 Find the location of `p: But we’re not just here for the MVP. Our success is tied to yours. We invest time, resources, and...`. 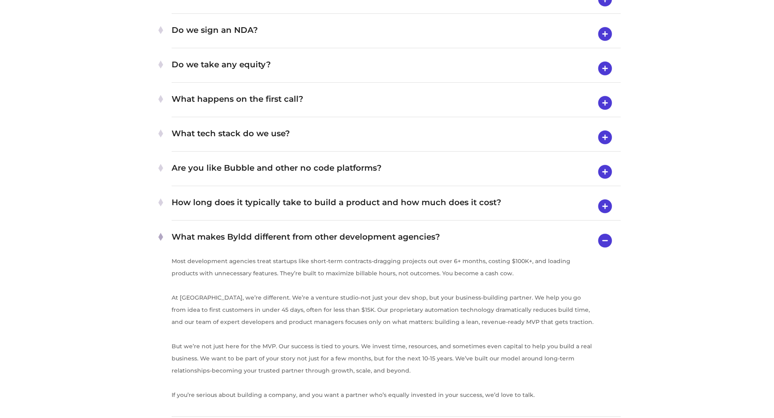

p: But we’re not just here for the MVP. Our success is tied to yours. We invest time, resources, and... is located at coordinates (384, 359).